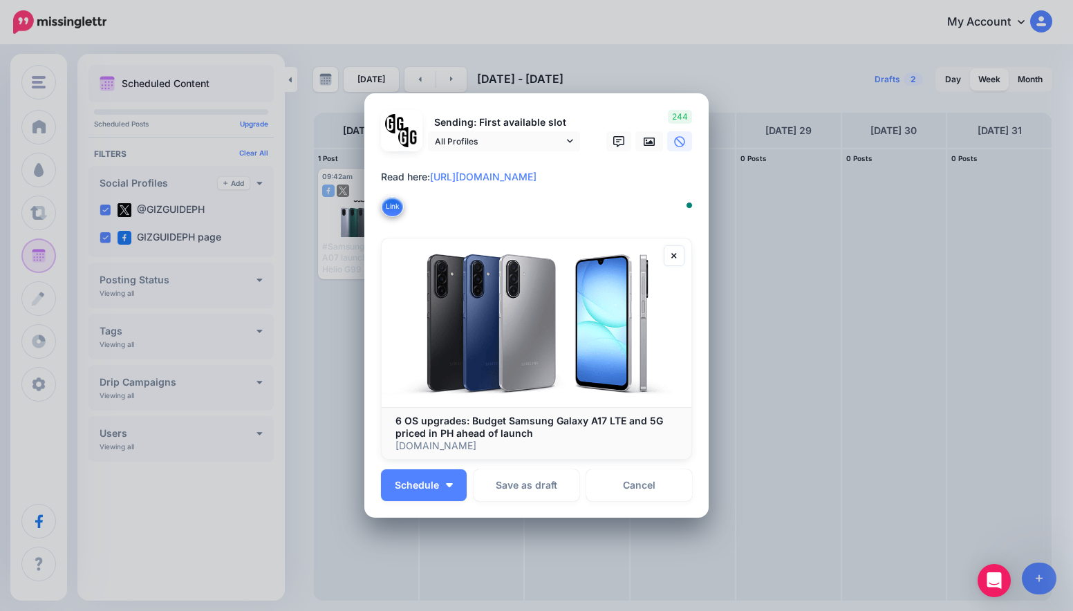 The width and height of the screenshot is (1073, 611). I want to click on a: All Profiles, so click(504, 141).